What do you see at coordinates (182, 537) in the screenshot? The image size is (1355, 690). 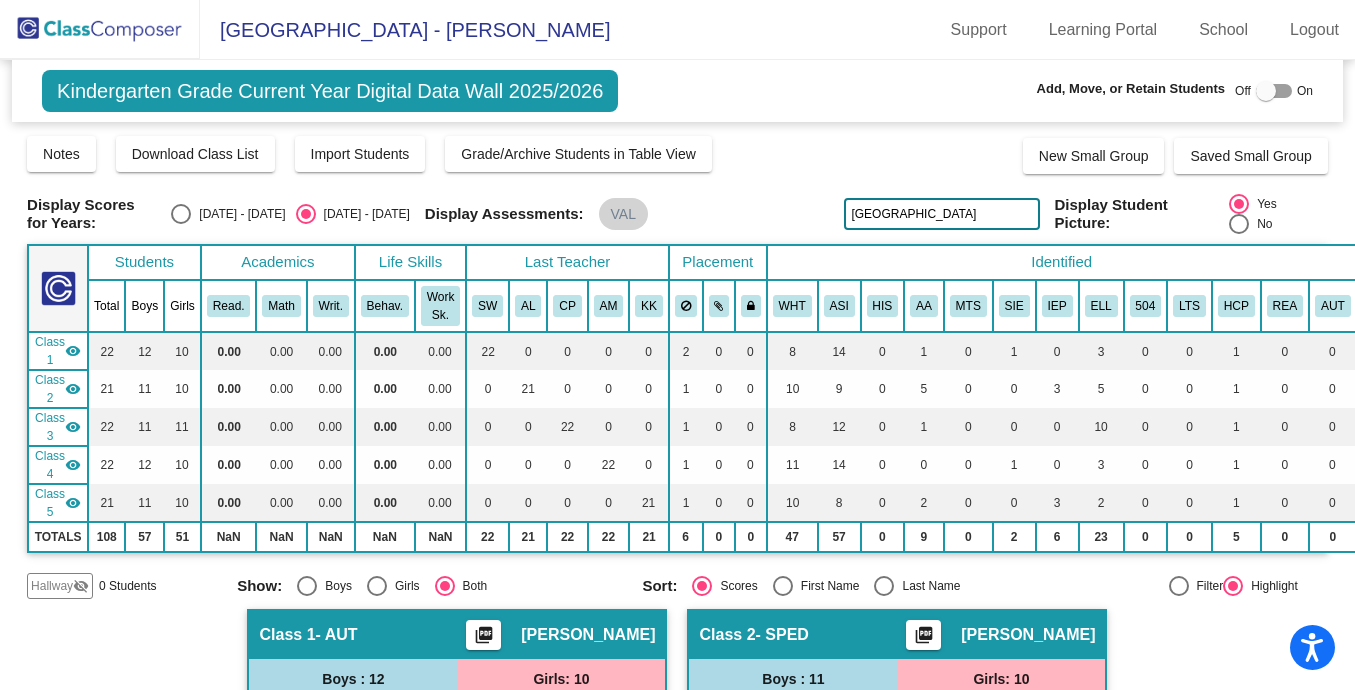 I see `td: 51` at bounding box center [182, 537].